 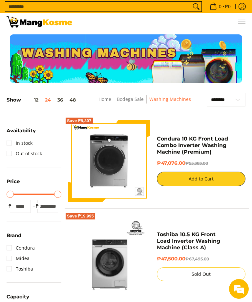 What do you see at coordinates (79, 121) in the screenshot?
I see `span: Save ₱8,307` at bounding box center [79, 121].